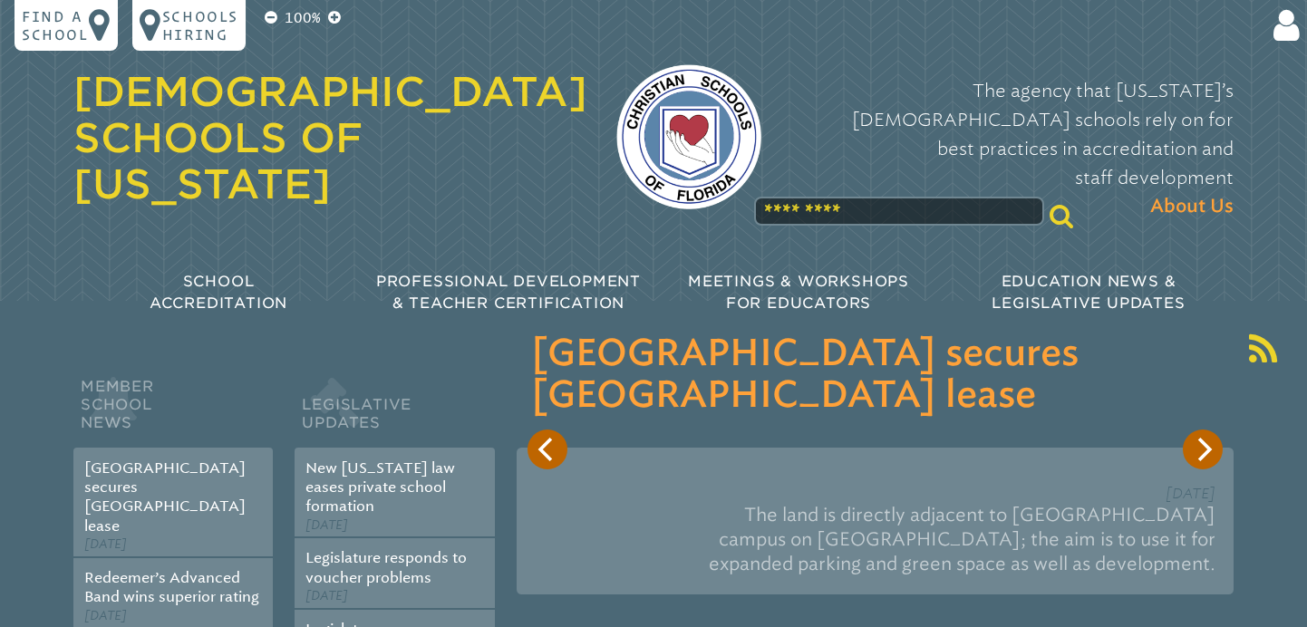  What do you see at coordinates (200, 25) in the screenshot?
I see `p: Schools Hiring` at bounding box center [200, 25].